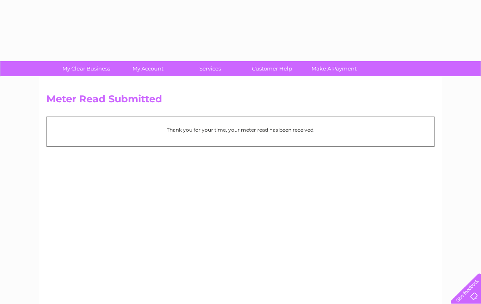 The width and height of the screenshot is (481, 304). Describe the element at coordinates (241, 101) in the screenshot. I see `h2: Meter Read Submitted` at that location.